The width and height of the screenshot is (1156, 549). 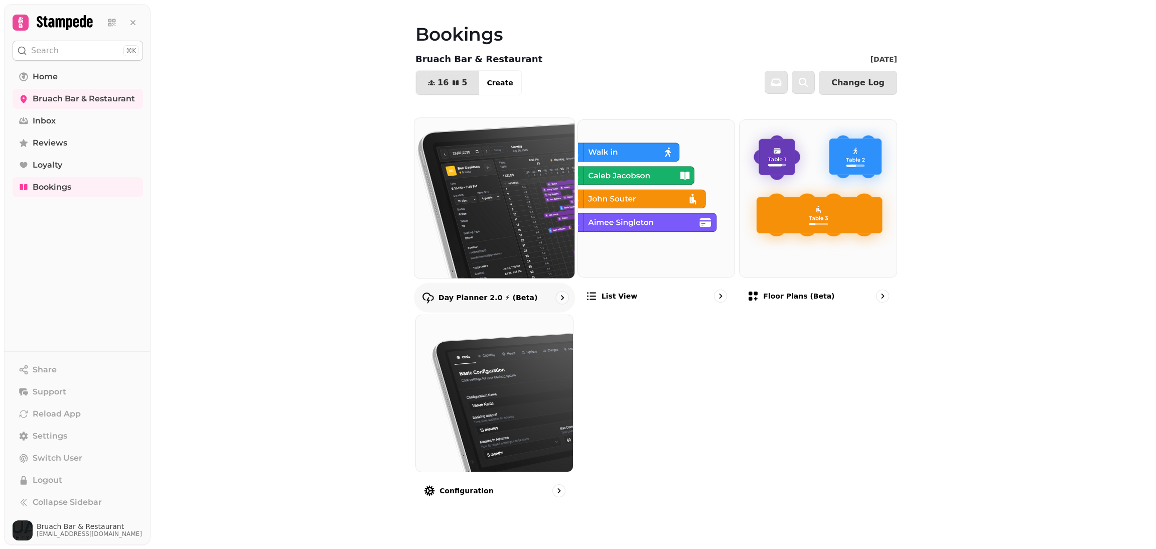 I want to click on a: List viewList view, so click(x=656, y=215).